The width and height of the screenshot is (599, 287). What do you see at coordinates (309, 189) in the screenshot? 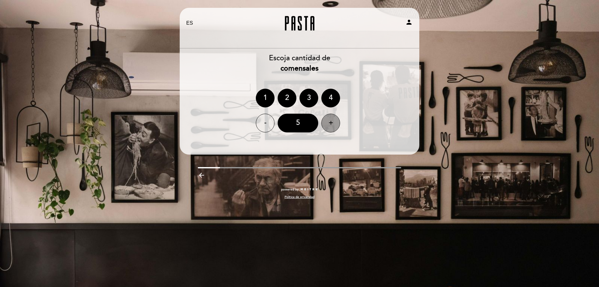
I see `img: MEITRE` at bounding box center [309, 189].